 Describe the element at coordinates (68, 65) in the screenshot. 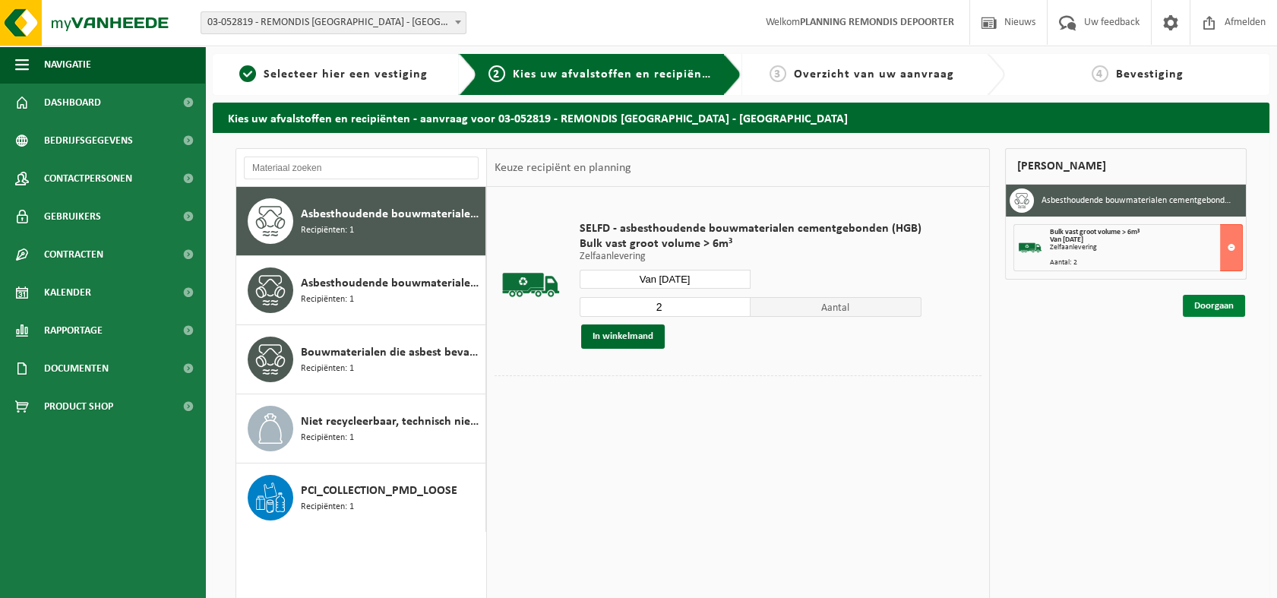

I see `span: Navigatie` at that location.